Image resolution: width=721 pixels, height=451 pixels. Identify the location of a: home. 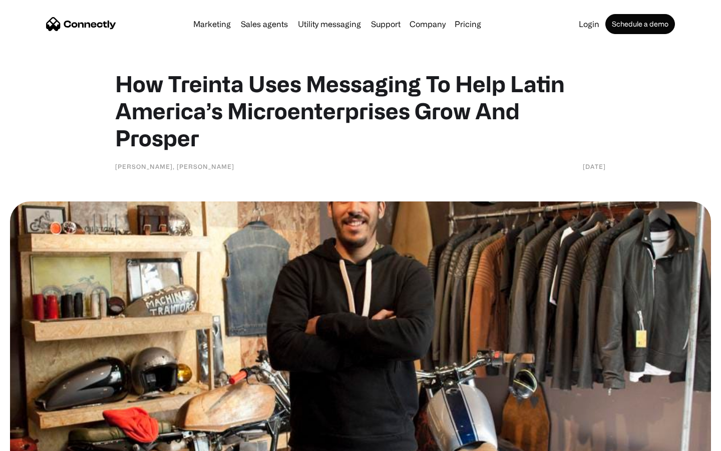
(81, 24).